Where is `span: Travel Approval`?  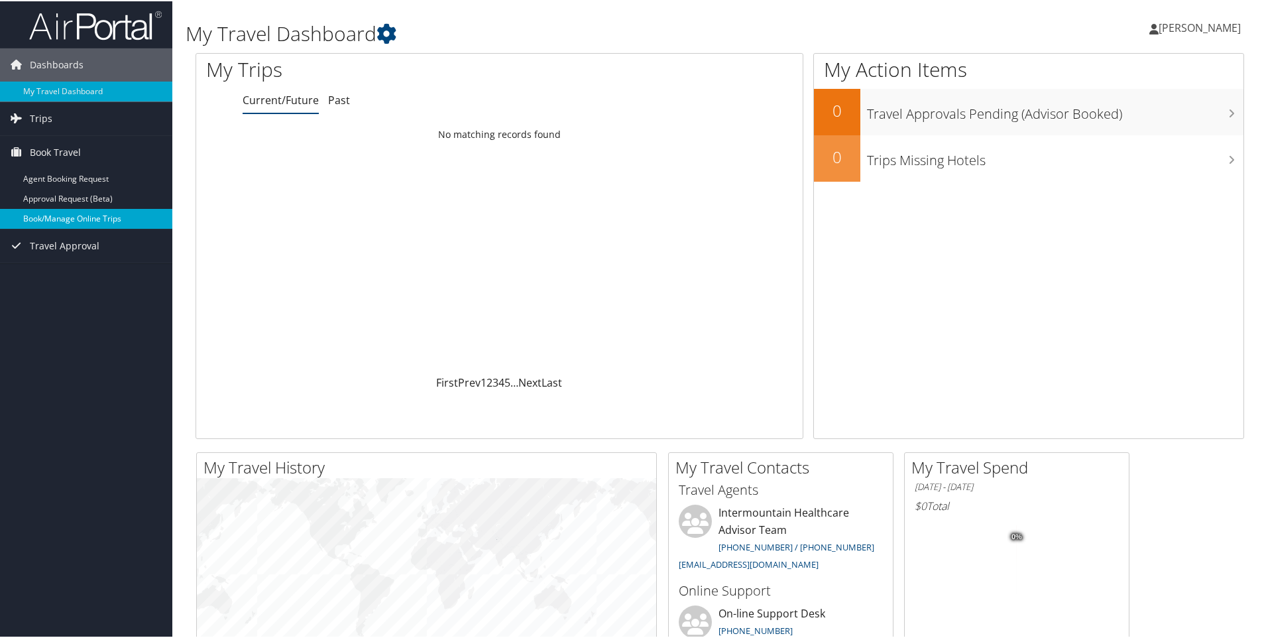
span: Travel Approval is located at coordinates (64, 245).